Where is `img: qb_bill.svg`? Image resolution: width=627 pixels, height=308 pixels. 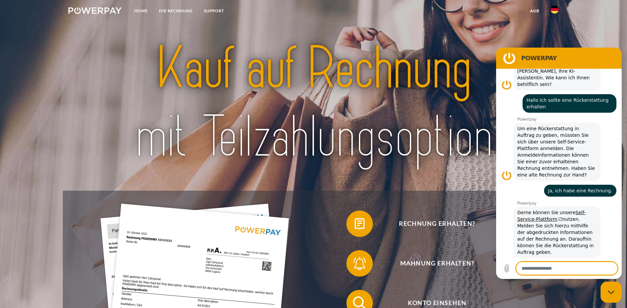 img: qb_bill.svg is located at coordinates (359, 224).